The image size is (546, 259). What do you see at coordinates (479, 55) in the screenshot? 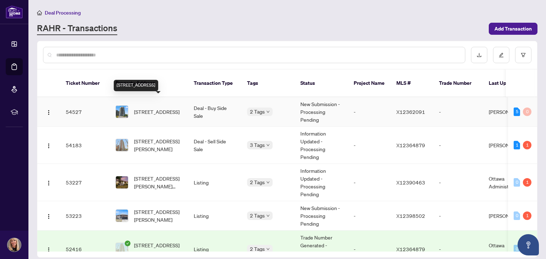
I see `span: download` at bounding box center [479, 55].